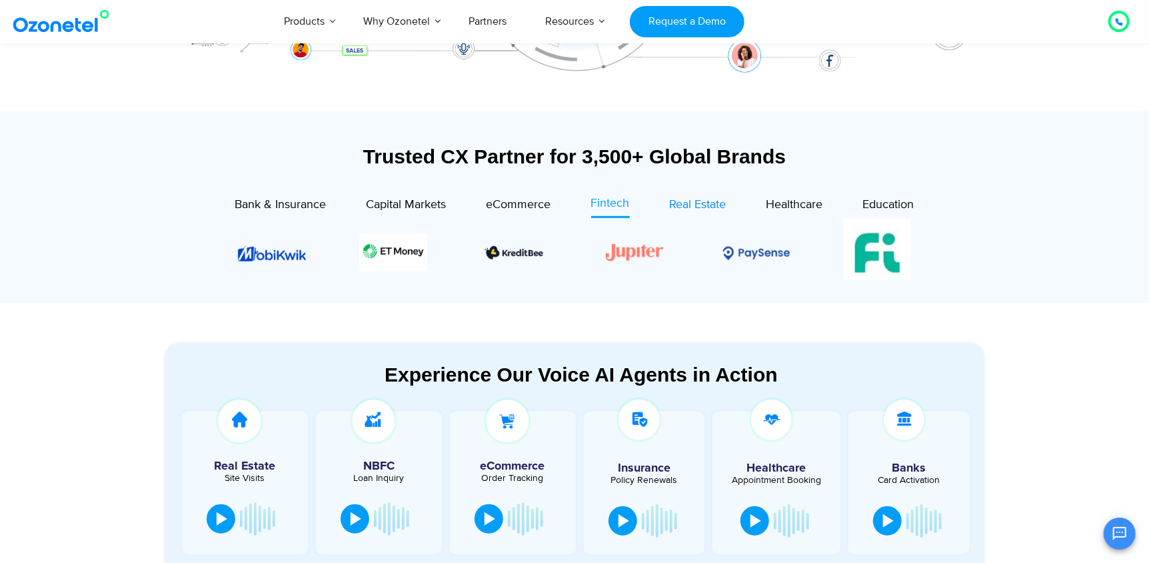 The image size is (1149, 563). I want to click on h5: Insurance, so click(645, 468).